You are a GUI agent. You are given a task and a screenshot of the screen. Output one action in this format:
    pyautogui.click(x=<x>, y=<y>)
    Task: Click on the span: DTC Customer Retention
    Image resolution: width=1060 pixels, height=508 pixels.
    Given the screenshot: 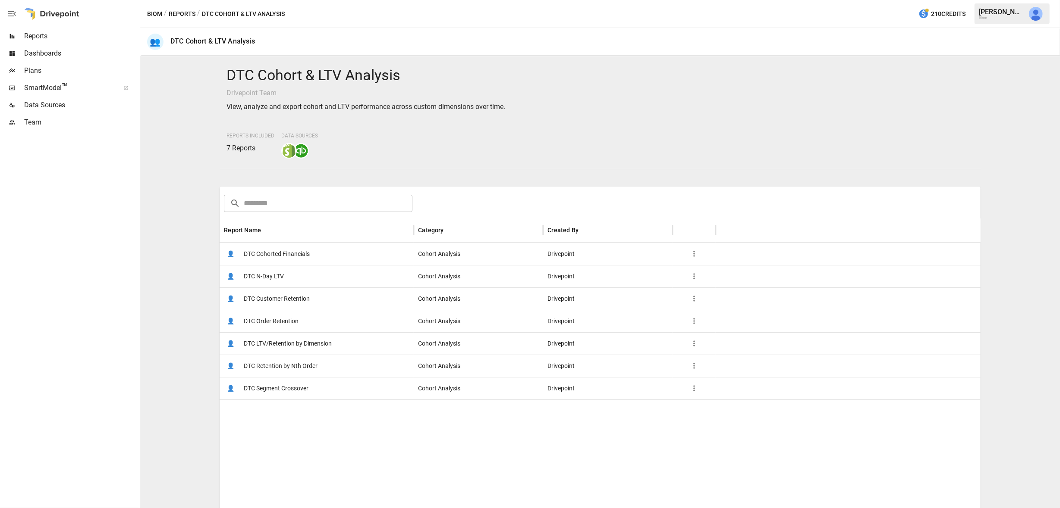 What is the action you would take?
    pyautogui.click(x=276, y=299)
    